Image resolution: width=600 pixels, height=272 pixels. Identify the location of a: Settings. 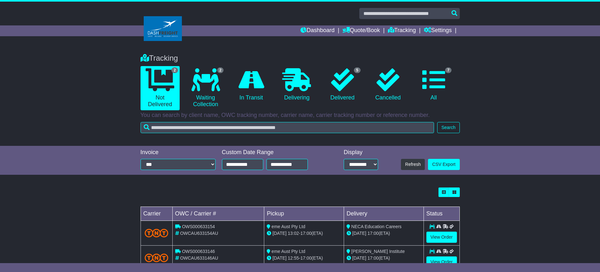
(438, 31).